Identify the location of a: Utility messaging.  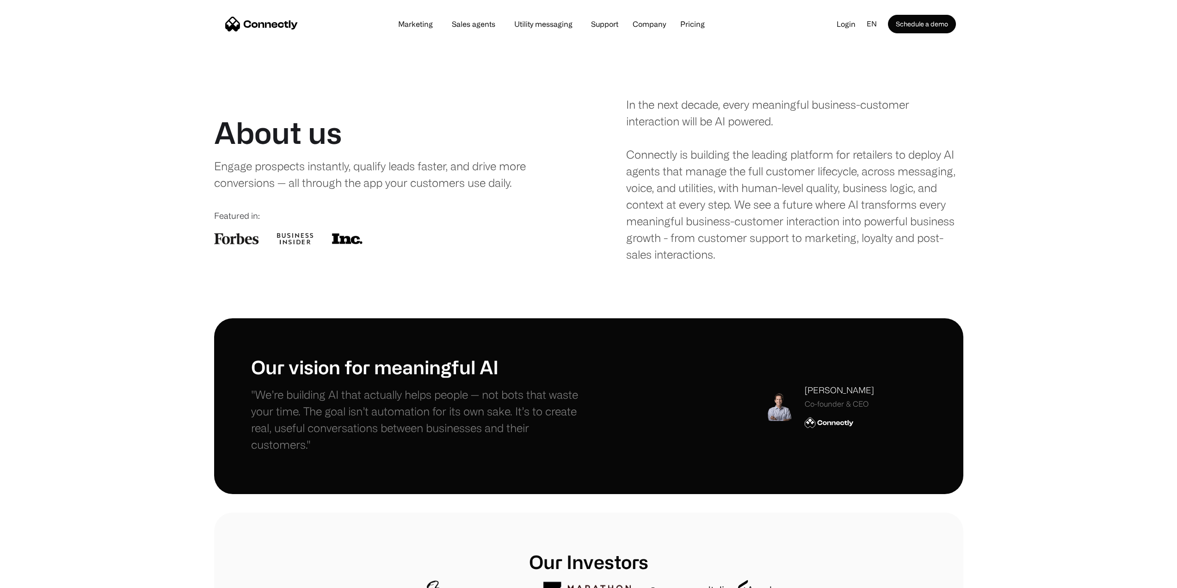
(544, 24).